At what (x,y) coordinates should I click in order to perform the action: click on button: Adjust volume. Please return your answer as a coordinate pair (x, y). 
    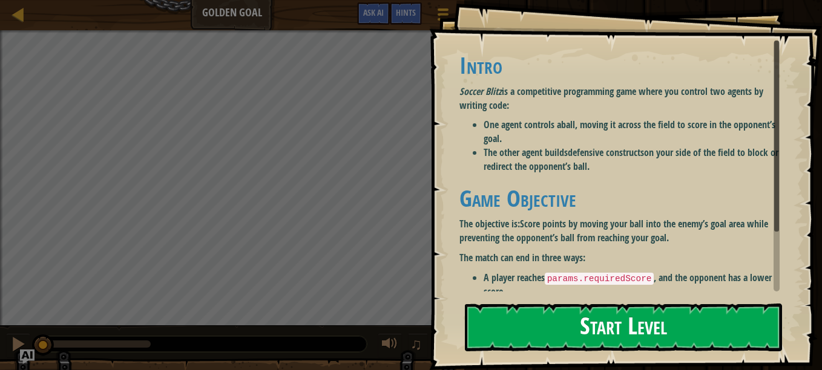
    Looking at the image, I should click on (390, 345).